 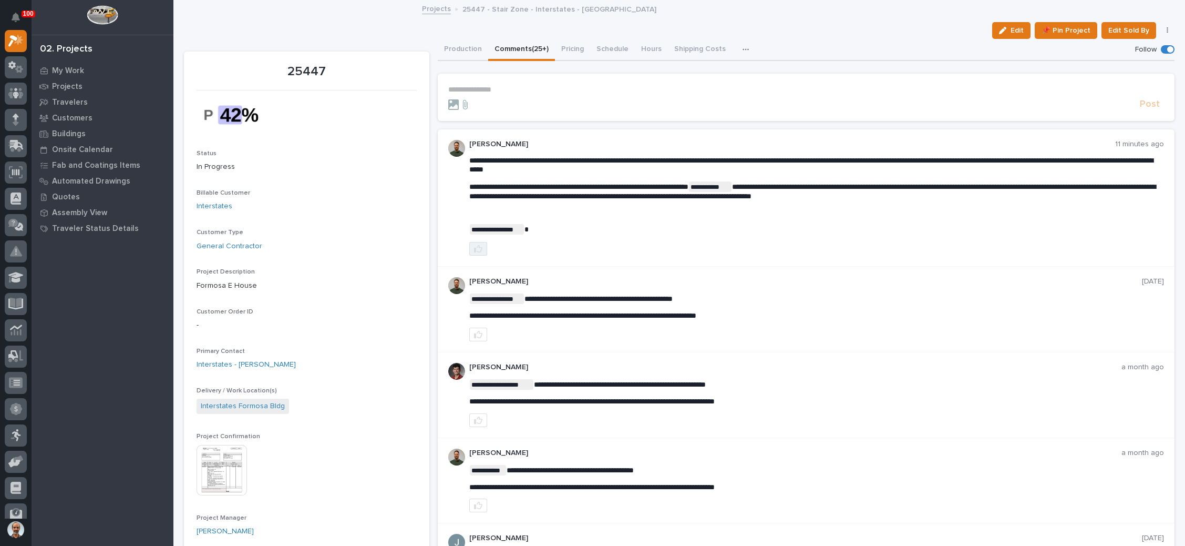 I want to click on a: General Contractor, so click(x=229, y=246).